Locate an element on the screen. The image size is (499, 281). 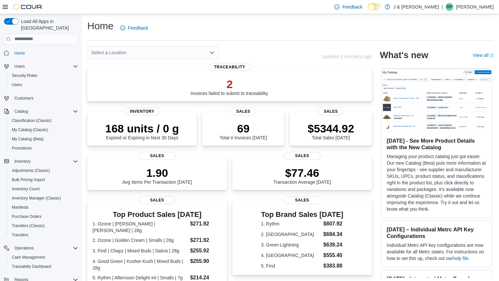
img: Cova is located at coordinates (28, 7).